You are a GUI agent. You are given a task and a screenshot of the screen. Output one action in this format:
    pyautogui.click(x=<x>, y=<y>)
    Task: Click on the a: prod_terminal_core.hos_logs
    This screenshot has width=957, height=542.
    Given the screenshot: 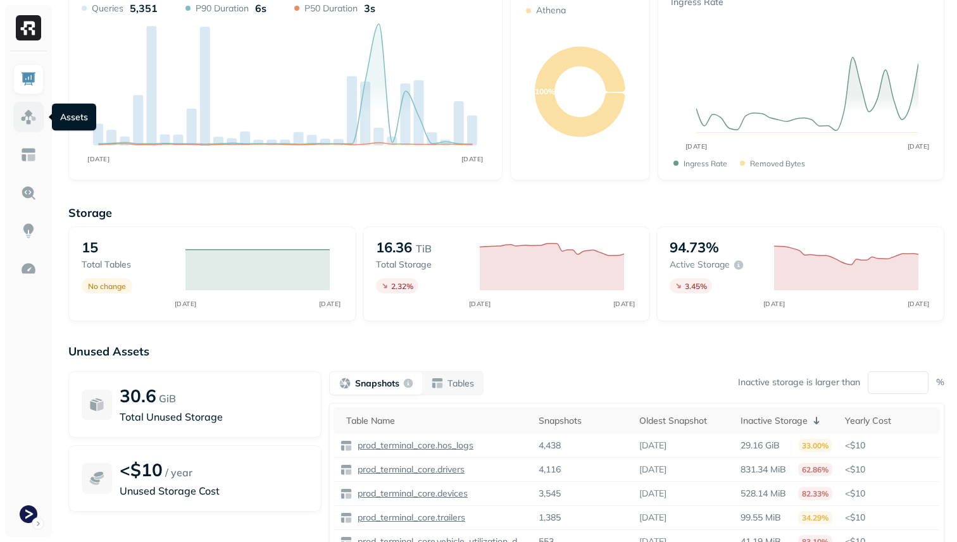 What is the action you would take?
    pyautogui.click(x=413, y=446)
    